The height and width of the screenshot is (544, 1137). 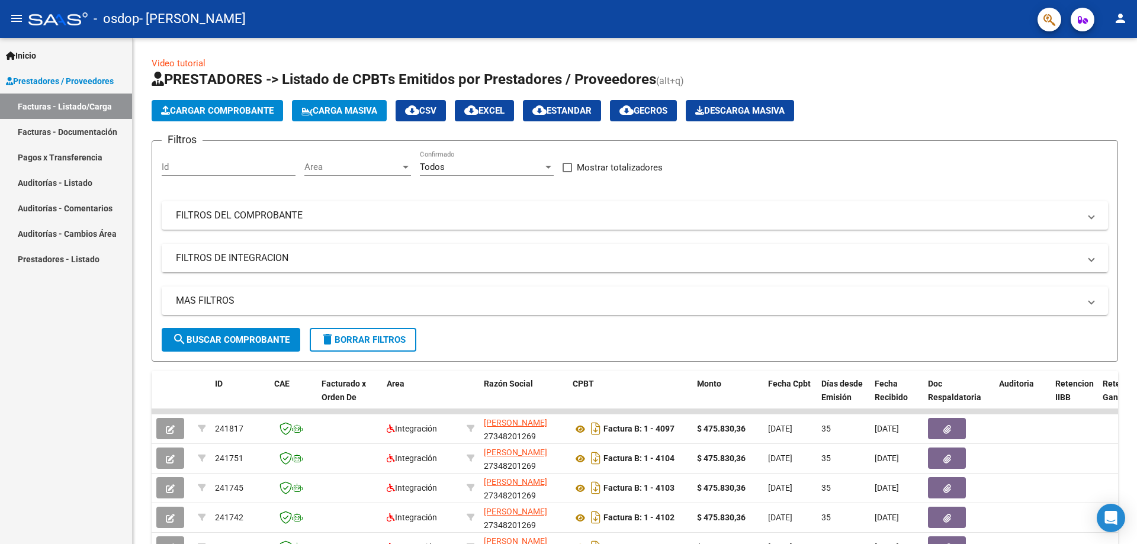 I want to click on span: ID, so click(x=218, y=384).